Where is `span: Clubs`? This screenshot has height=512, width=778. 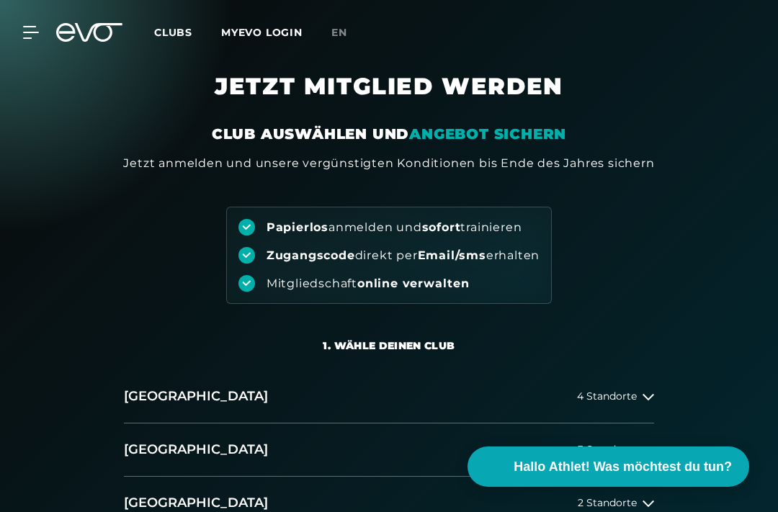 span: Clubs is located at coordinates (173, 32).